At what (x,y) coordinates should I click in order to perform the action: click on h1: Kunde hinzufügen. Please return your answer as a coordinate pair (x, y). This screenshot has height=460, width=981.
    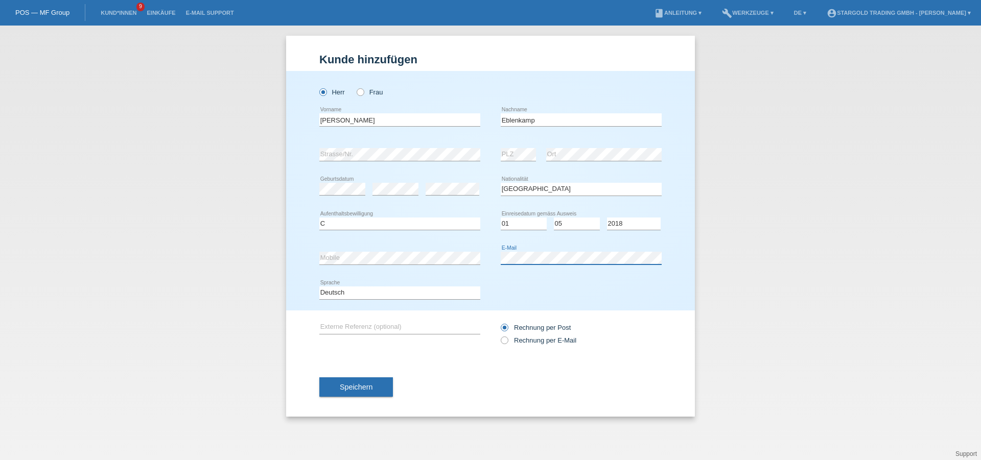
    Looking at the image, I should click on (490, 59).